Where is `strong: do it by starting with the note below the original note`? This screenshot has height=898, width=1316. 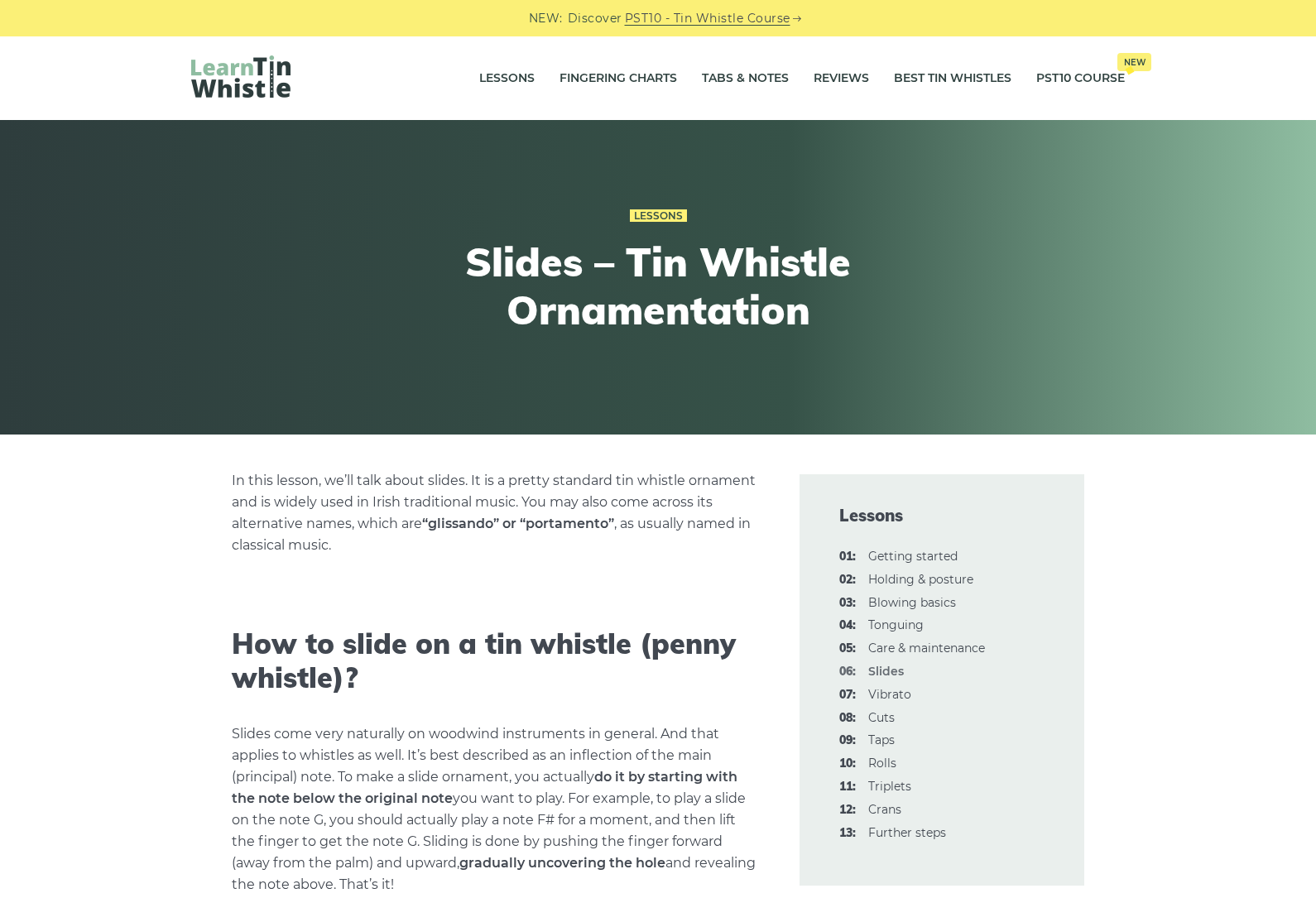 strong: do it by starting with the note below the original note is located at coordinates (484, 787).